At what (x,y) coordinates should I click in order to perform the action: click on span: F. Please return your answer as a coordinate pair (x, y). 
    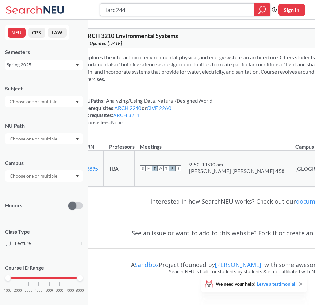
    Looking at the image, I should click on (172, 168).